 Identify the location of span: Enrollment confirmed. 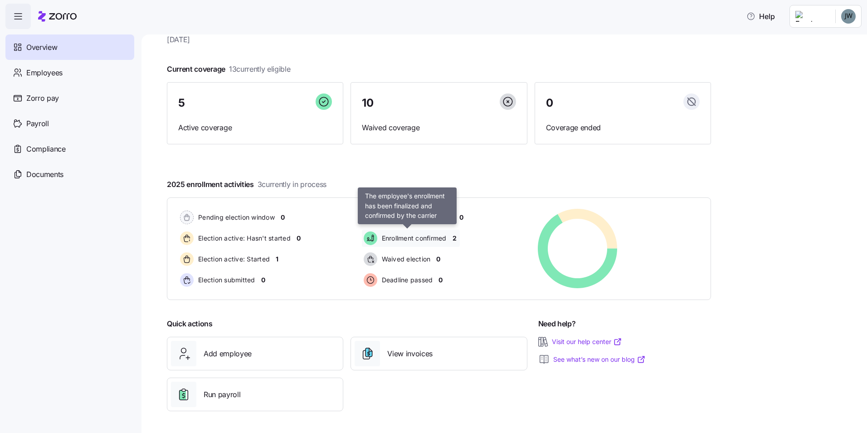
(413, 238).